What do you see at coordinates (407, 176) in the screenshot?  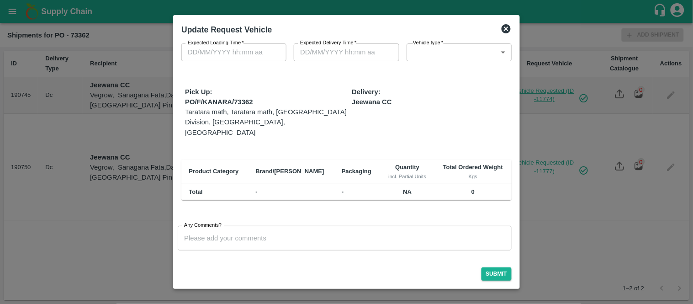 I see `div: incl. Partial Units` at bounding box center [407, 176].